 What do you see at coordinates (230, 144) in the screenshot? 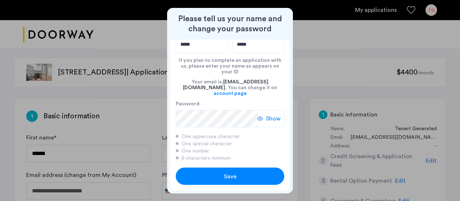
I see `div: One special character` at bounding box center [230, 144].